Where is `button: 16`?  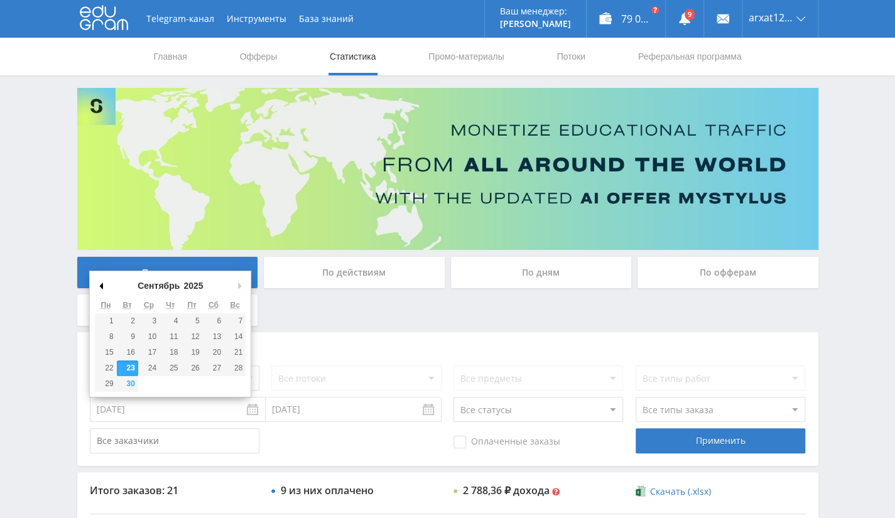
button: 16 is located at coordinates (127, 352).